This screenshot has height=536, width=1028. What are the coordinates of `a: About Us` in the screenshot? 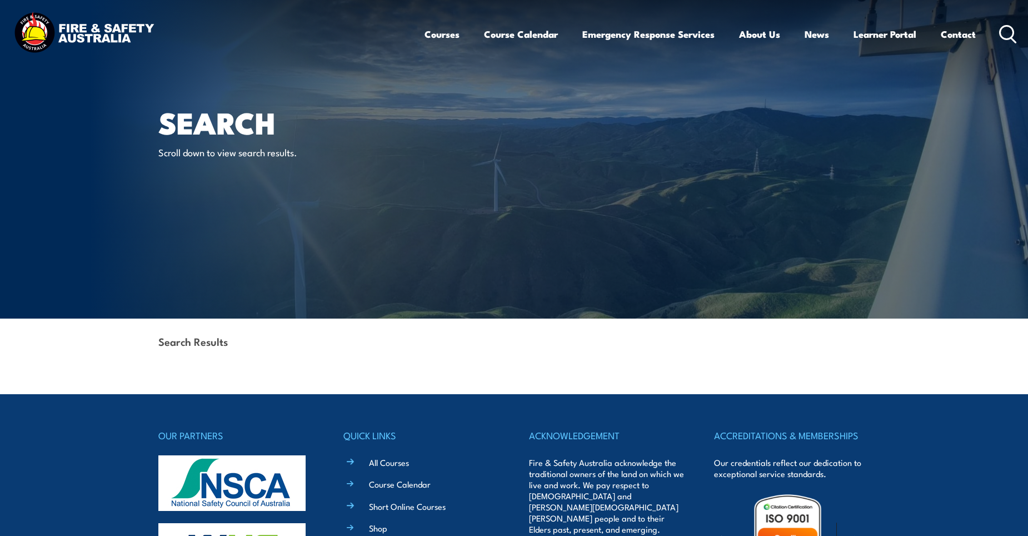 It's located at (760, 34).